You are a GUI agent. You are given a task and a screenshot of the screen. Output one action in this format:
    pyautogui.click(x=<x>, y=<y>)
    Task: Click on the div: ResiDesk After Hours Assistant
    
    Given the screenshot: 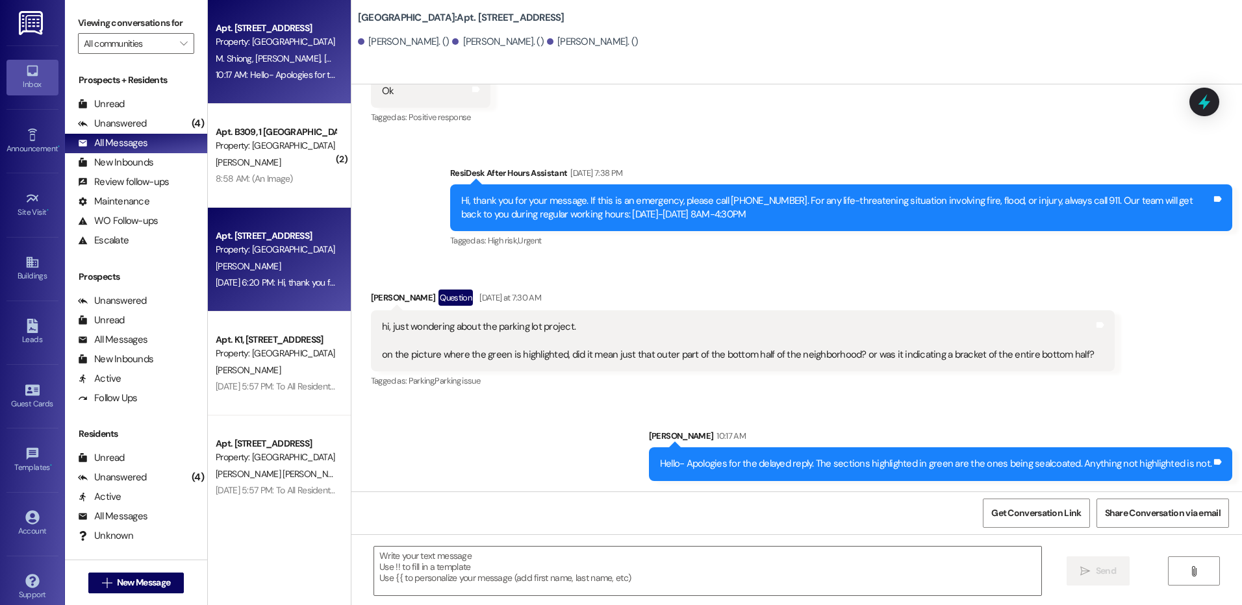 What is the action you would take?
    pyautogui.click(x=841, y=175)
    